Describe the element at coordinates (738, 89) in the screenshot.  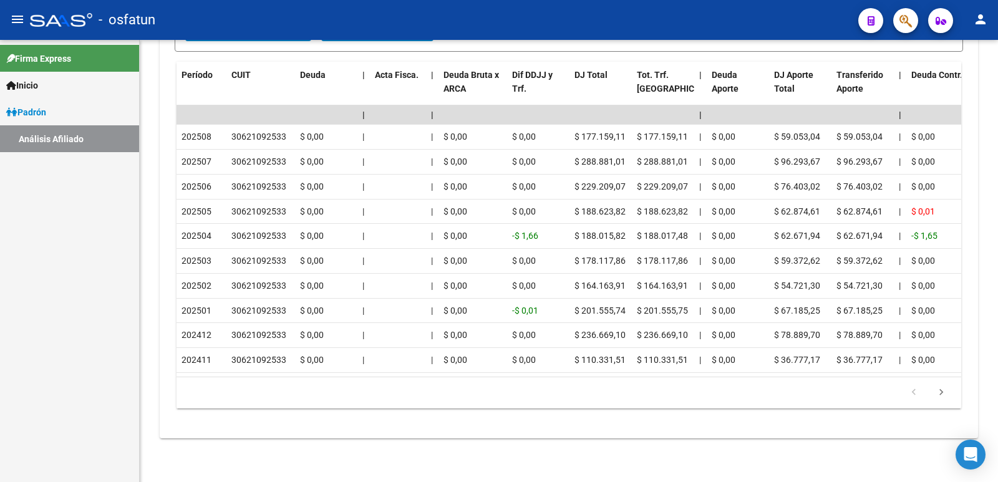
I see `datatable-header-cell: Deuda Aporte` at that location.